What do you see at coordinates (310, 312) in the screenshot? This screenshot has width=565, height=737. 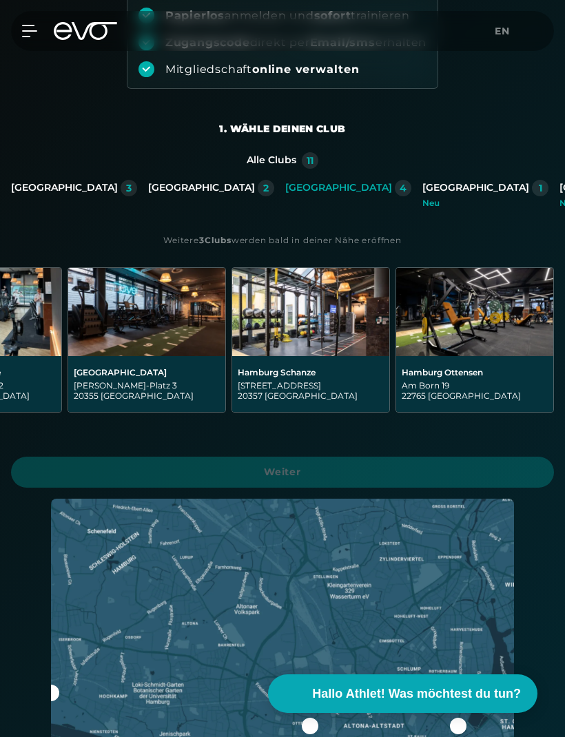 I see `img: Hamburg Schanze` at bounding box center [310, 312].